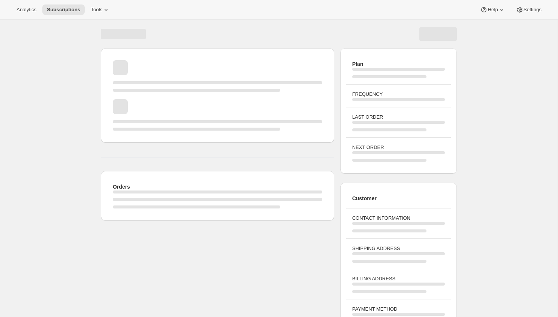 Image resolution: width=558 pixels, height=317 pixels. I want to click on h3: NEXT ORDER, so click(398, 148).